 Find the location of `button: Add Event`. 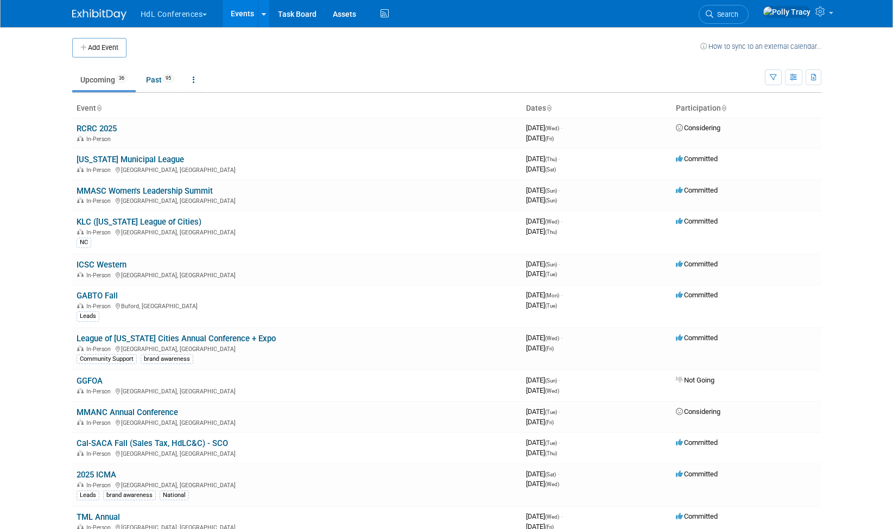

button: Add Event is located at coordinates (99, 48).